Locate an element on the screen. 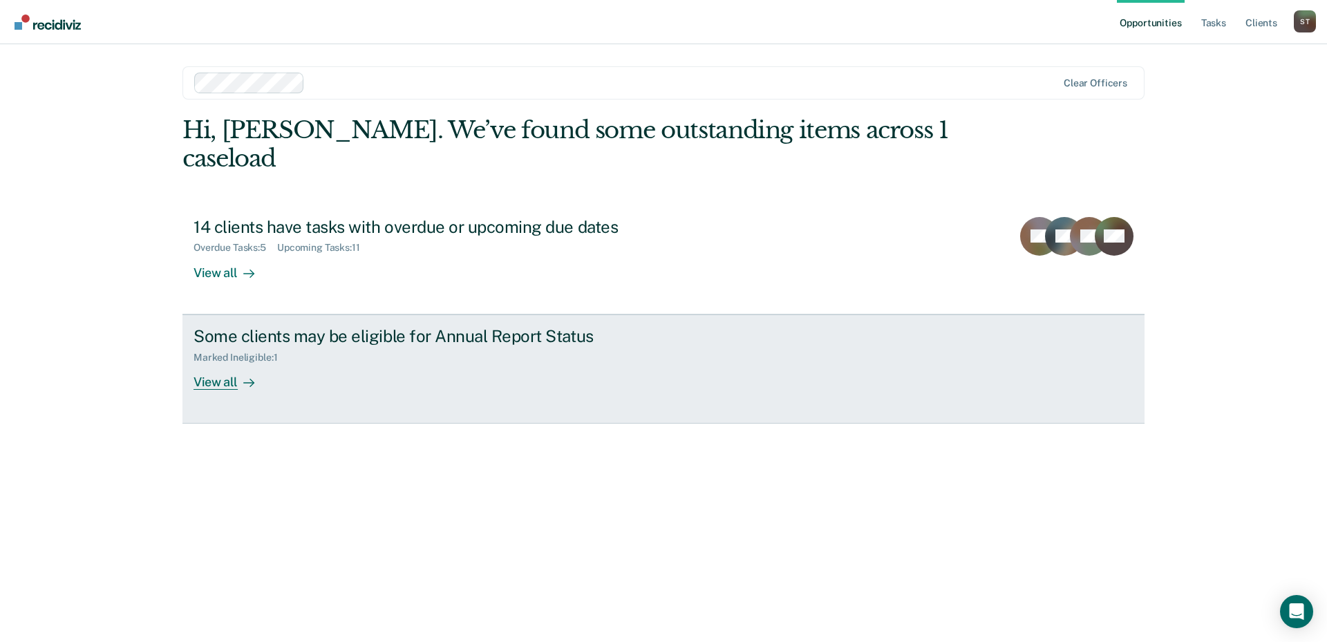 The height and width of the screenshot is (642, 1327). div: Upcoming Tasks : 11 is located at coordinates (324, 247).